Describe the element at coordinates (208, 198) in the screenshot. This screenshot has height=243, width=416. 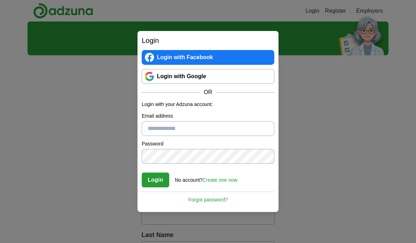
I see `a: Forgot password?` at that location.